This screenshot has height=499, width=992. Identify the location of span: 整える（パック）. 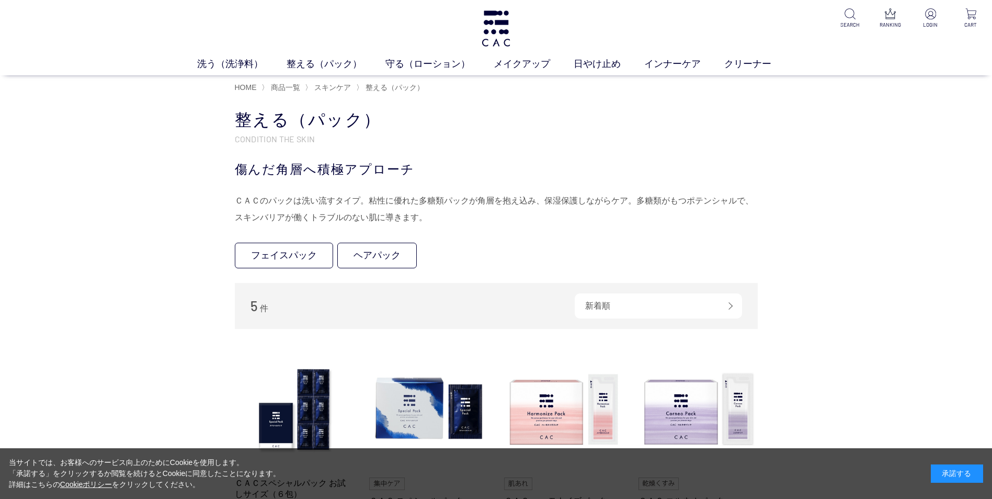
(395, 87).